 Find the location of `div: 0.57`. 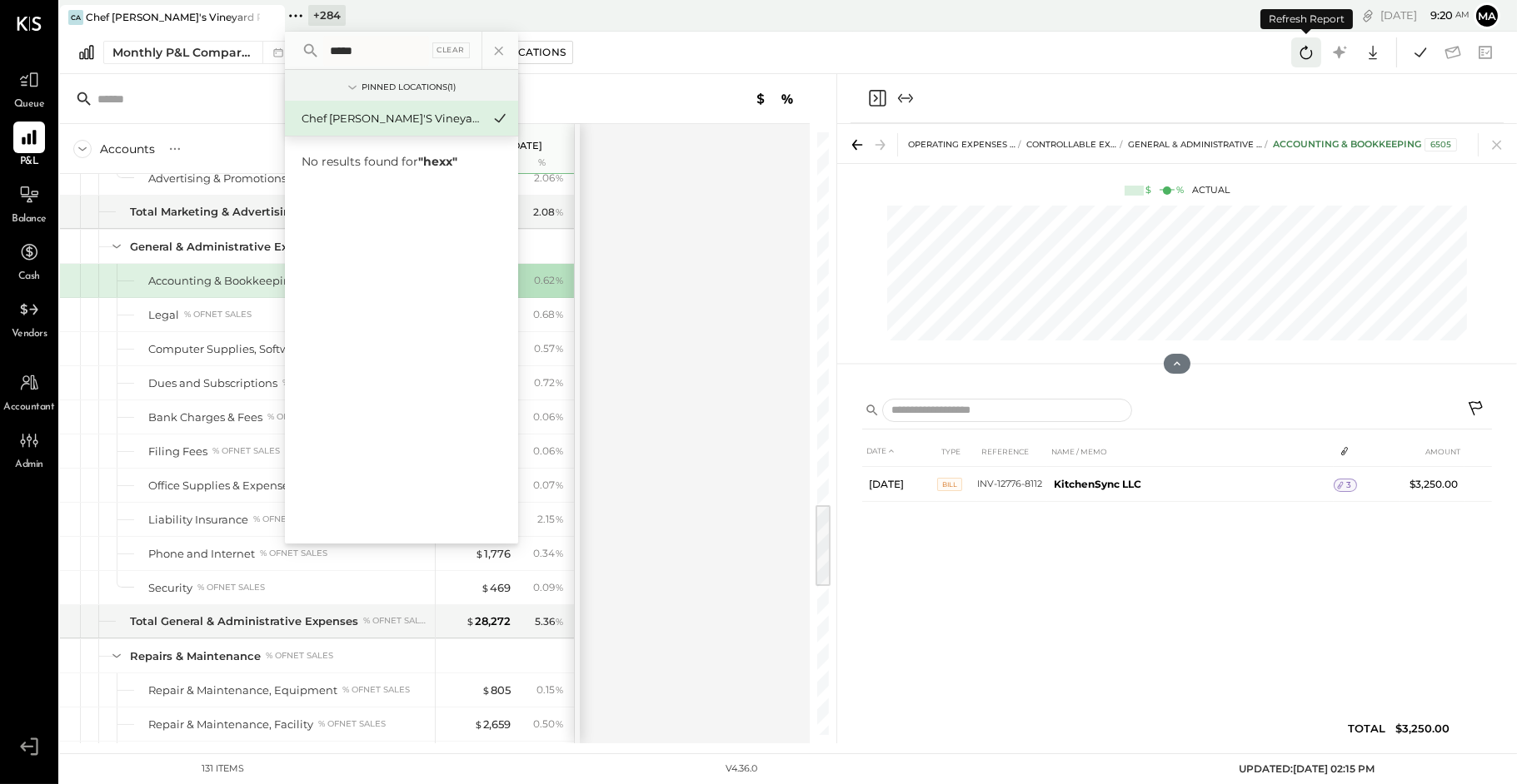

div: 0.57 is located at coordinates (549, 349).